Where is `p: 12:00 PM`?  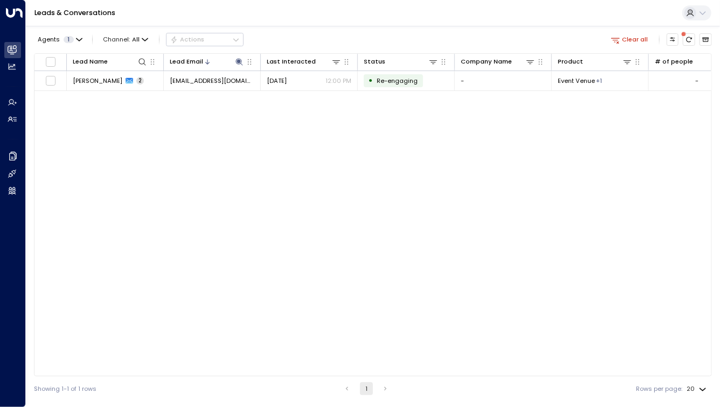
p: 12:00 PM is located at coordinates (338, 81).